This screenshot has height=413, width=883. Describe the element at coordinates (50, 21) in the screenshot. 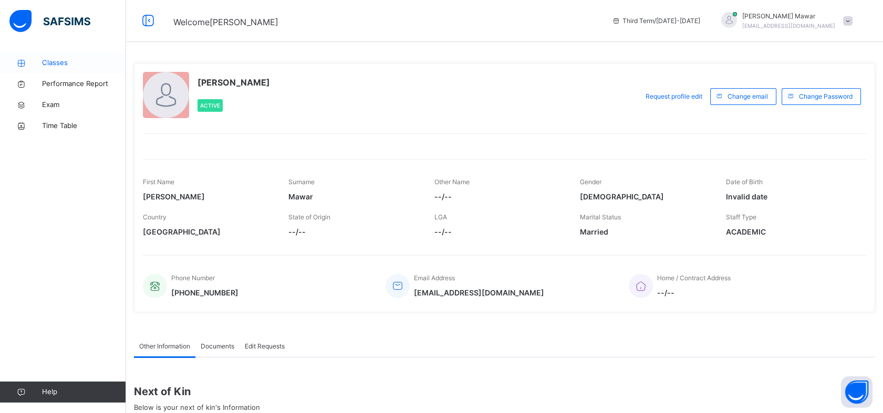

I see `img: safsims` at that location.